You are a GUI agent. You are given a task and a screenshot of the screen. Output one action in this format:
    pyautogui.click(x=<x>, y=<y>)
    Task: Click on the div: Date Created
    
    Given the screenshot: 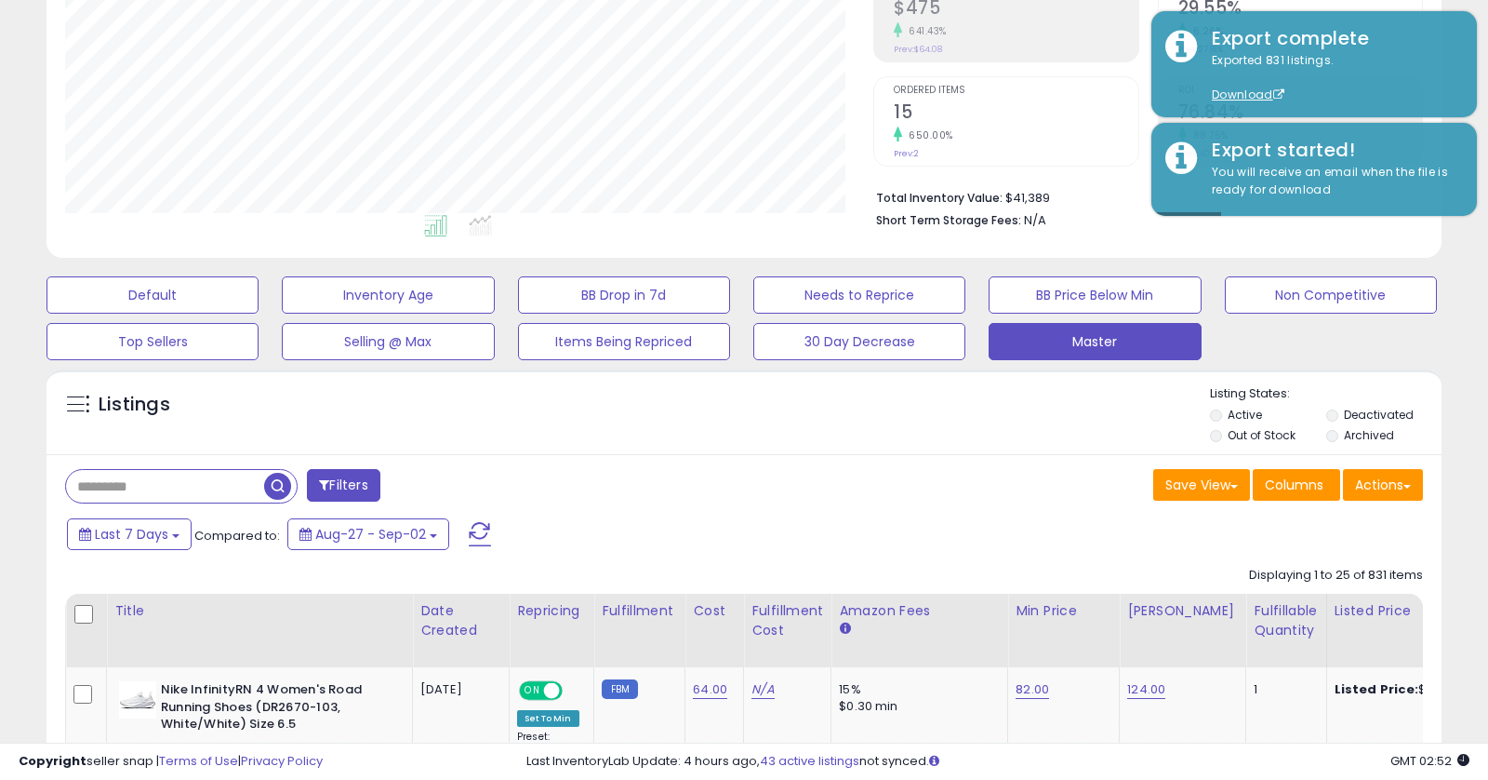 What is the action you would take?
    pyautogui.click(x=460, y=621)
    